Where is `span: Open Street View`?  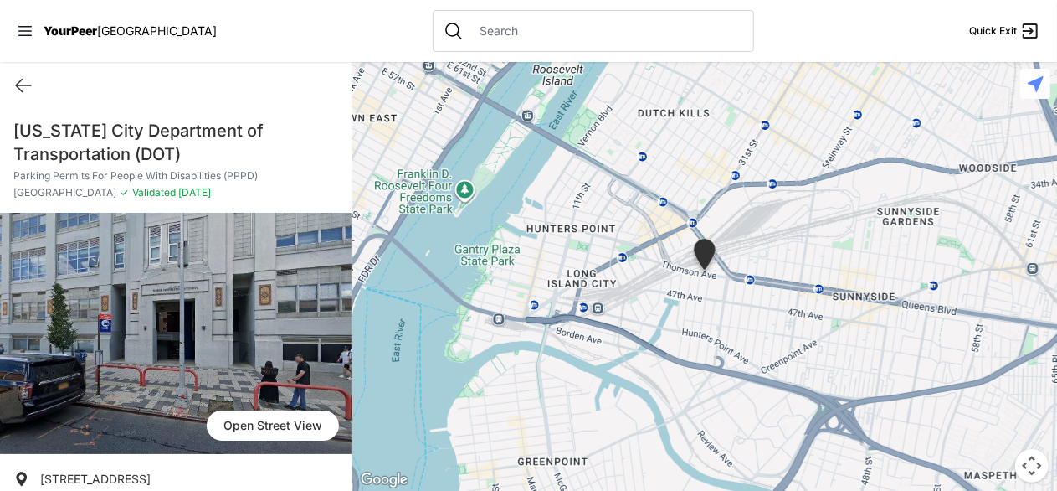 span: Open Street View is located at coordinates (273, 425).